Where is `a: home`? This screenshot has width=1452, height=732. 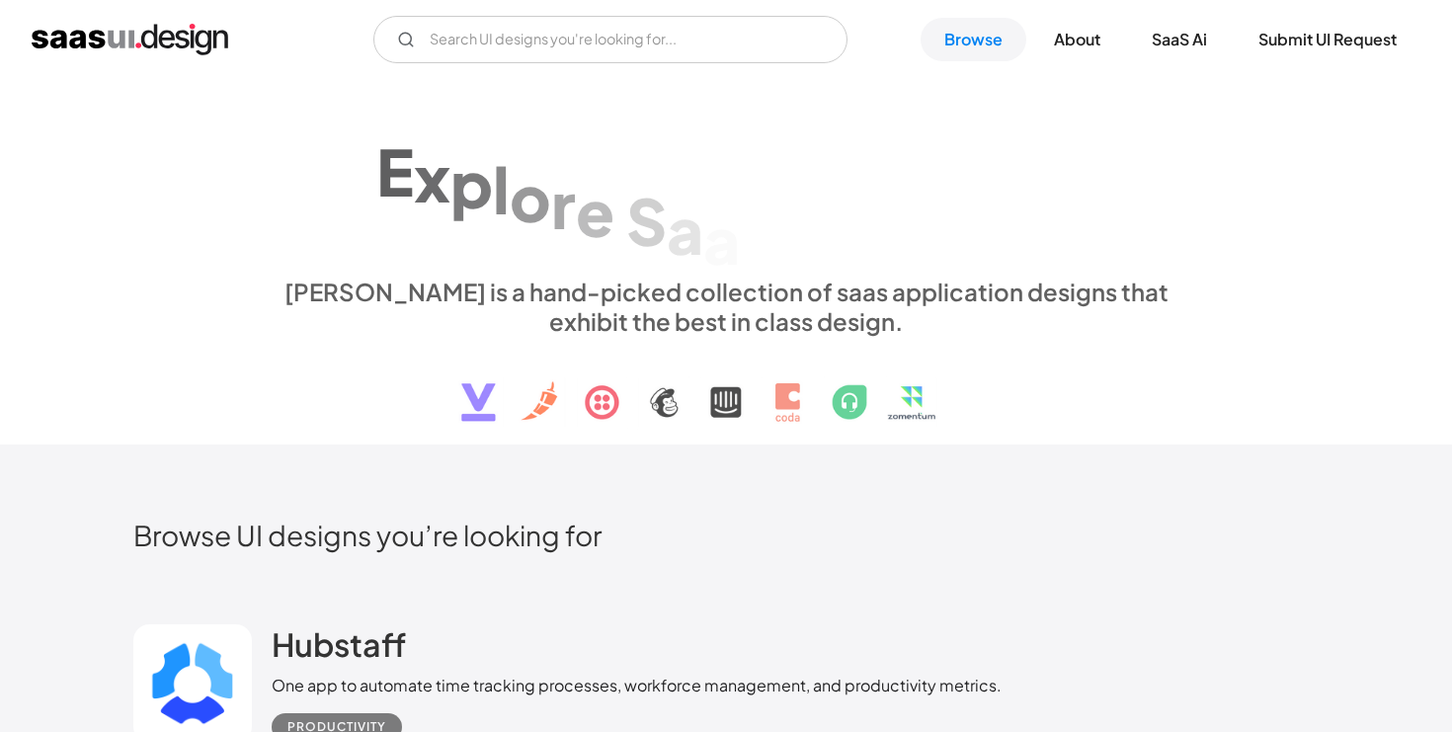
a: home is located at coordinates (129, 40).